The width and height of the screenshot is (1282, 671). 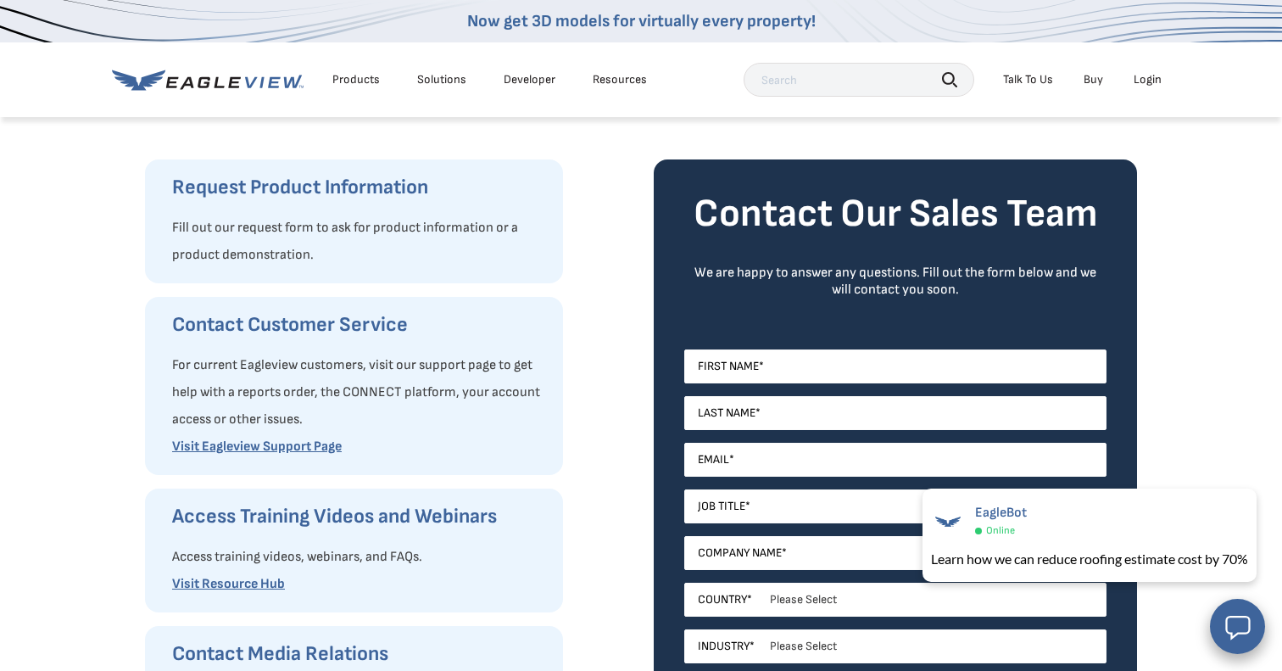 I want to click on h3: Request Product Information, so click(x=359, y=187).